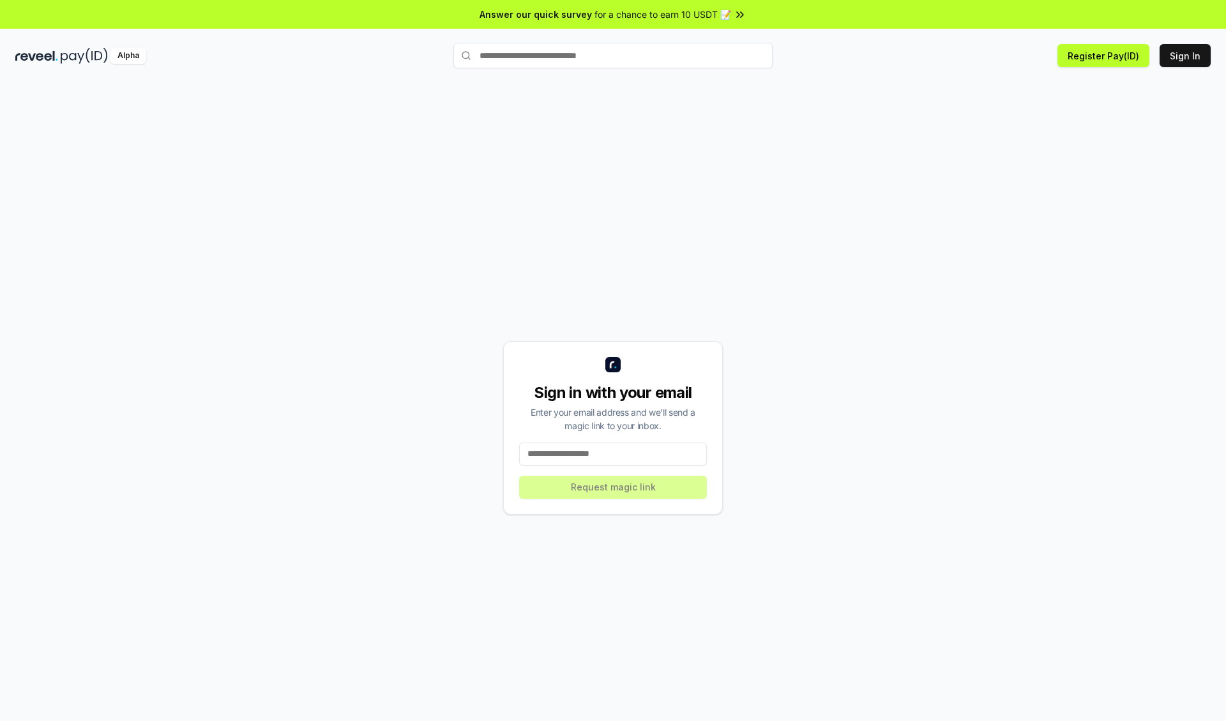 The height and width of the screenshot is (721, 1226). Describe the element at coordinates (613, 393) in the screenshot. I see `div: Sign in with your email` at that location.